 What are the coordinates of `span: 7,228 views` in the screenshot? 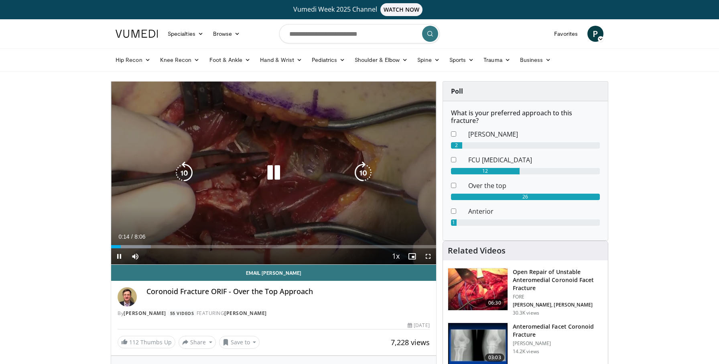 It's located at (410, 342).